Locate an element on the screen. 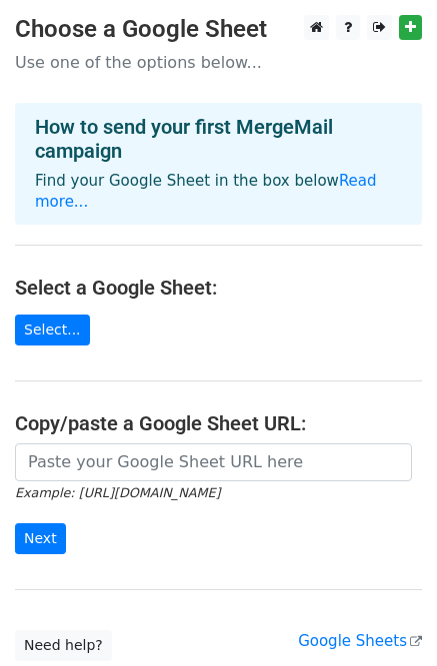  p: Find your Google Sheet in the box below is located at coordinates (218, 192).